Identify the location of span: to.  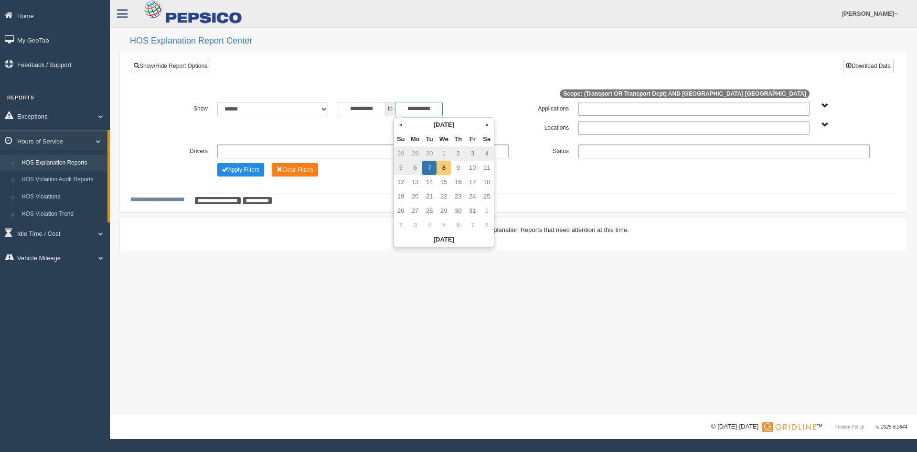
(390, 109).